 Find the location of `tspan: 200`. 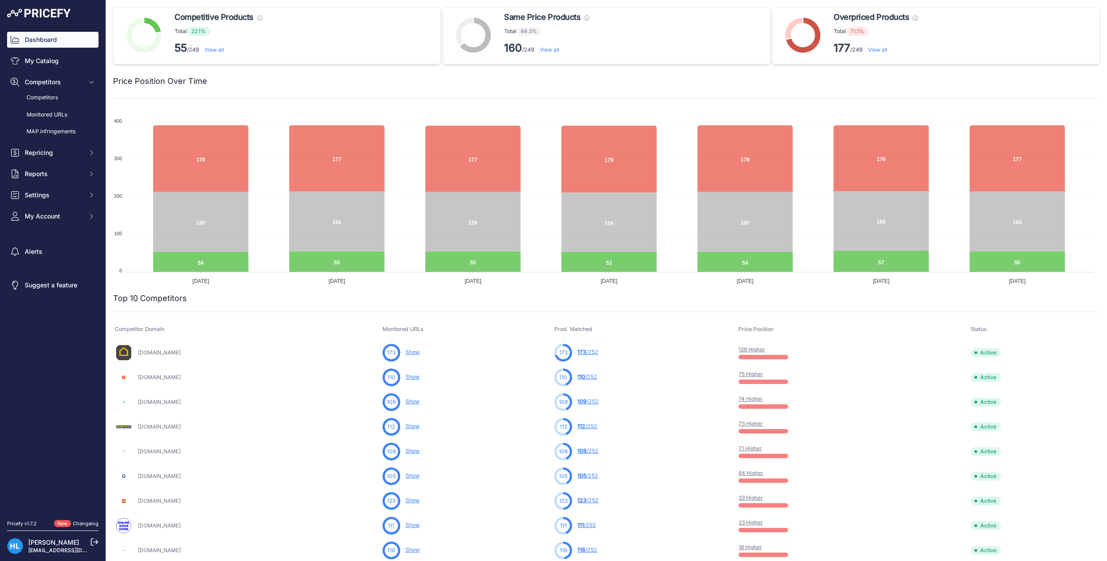

tspan: 200 is located at coordinates (118, 196).